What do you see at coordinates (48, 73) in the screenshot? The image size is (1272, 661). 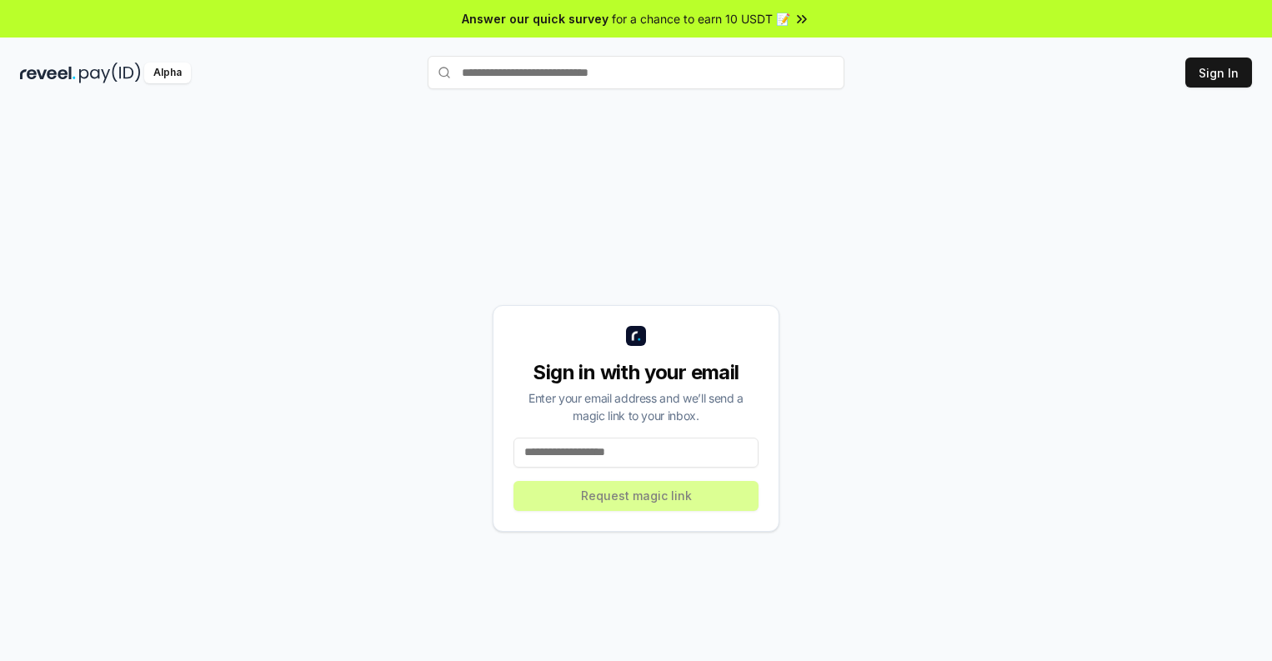 I see `img: reveel_dark` at bounding box center [48, 73].